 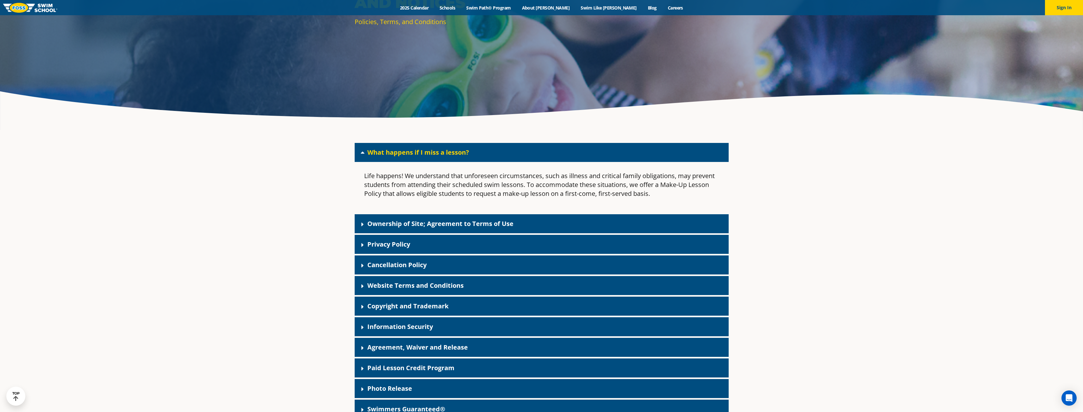 What do you see at coordinates (417, 347) in the screenshot?
I see `a: Agreement, Waiver and Release` at bounding box center [417, 347].